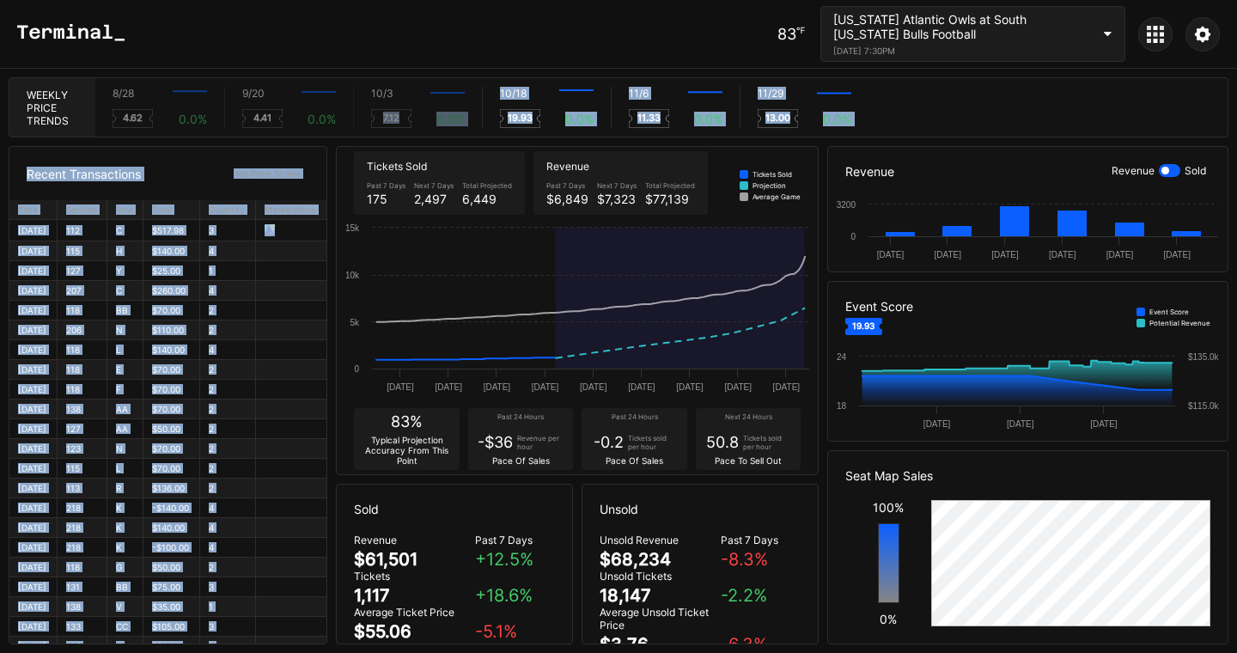 The width and height of the screenshot is (1237, 653). What do you see at coordinates (172, 547) in the screenshot?
I see `td: -$100.00` at bounding box center [172, 547].